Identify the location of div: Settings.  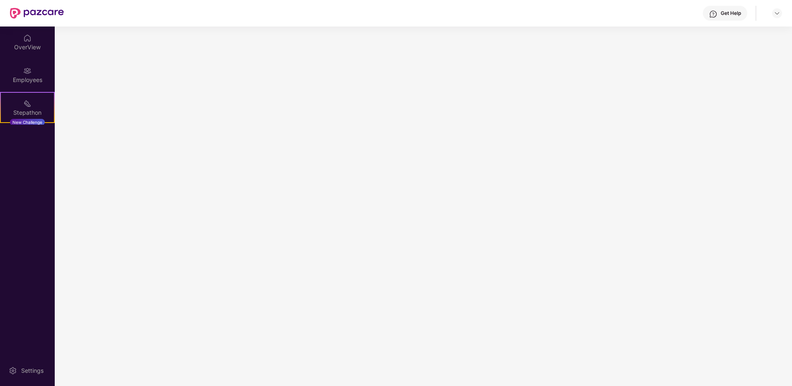
(32, 371).